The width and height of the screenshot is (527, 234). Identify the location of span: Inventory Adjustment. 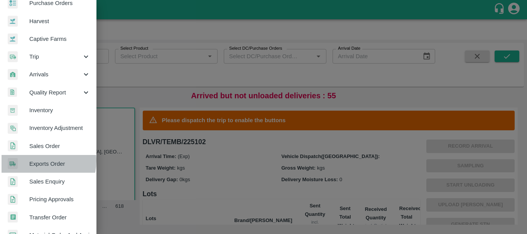
(60, 128).